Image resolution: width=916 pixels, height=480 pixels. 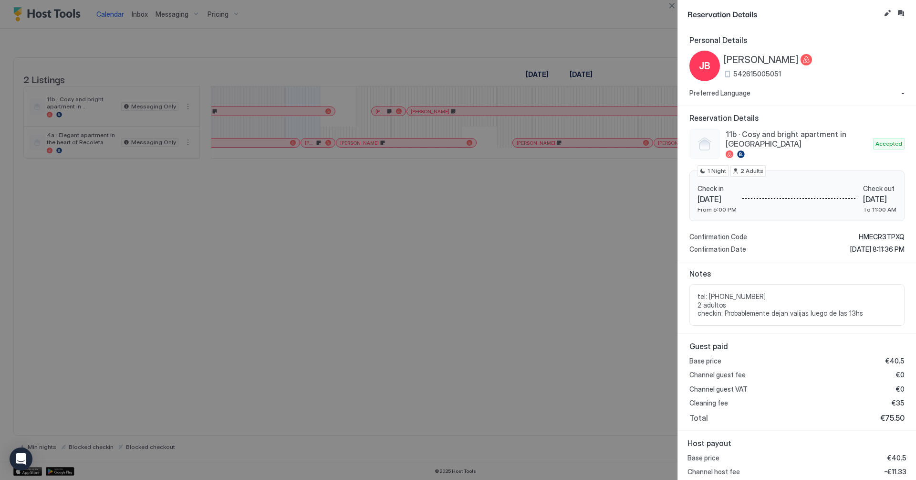 What do you see at coordinates (880, 189) in the screenshot?
I see `span: Check out` at bounding box center [880, 189].